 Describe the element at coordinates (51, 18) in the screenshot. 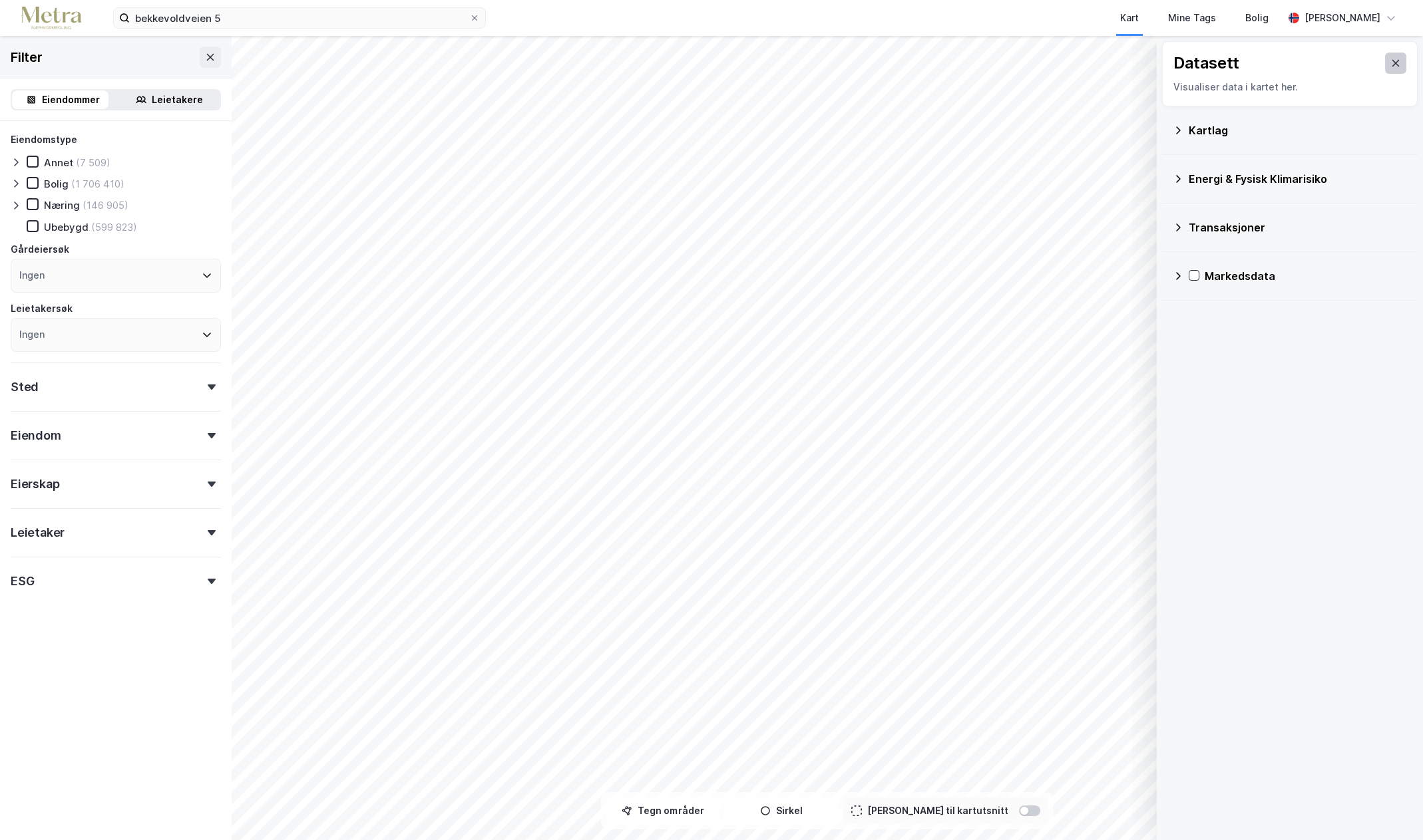

I see `img: metra-logo.256734c3b2bbffee19d4.png` at that location.